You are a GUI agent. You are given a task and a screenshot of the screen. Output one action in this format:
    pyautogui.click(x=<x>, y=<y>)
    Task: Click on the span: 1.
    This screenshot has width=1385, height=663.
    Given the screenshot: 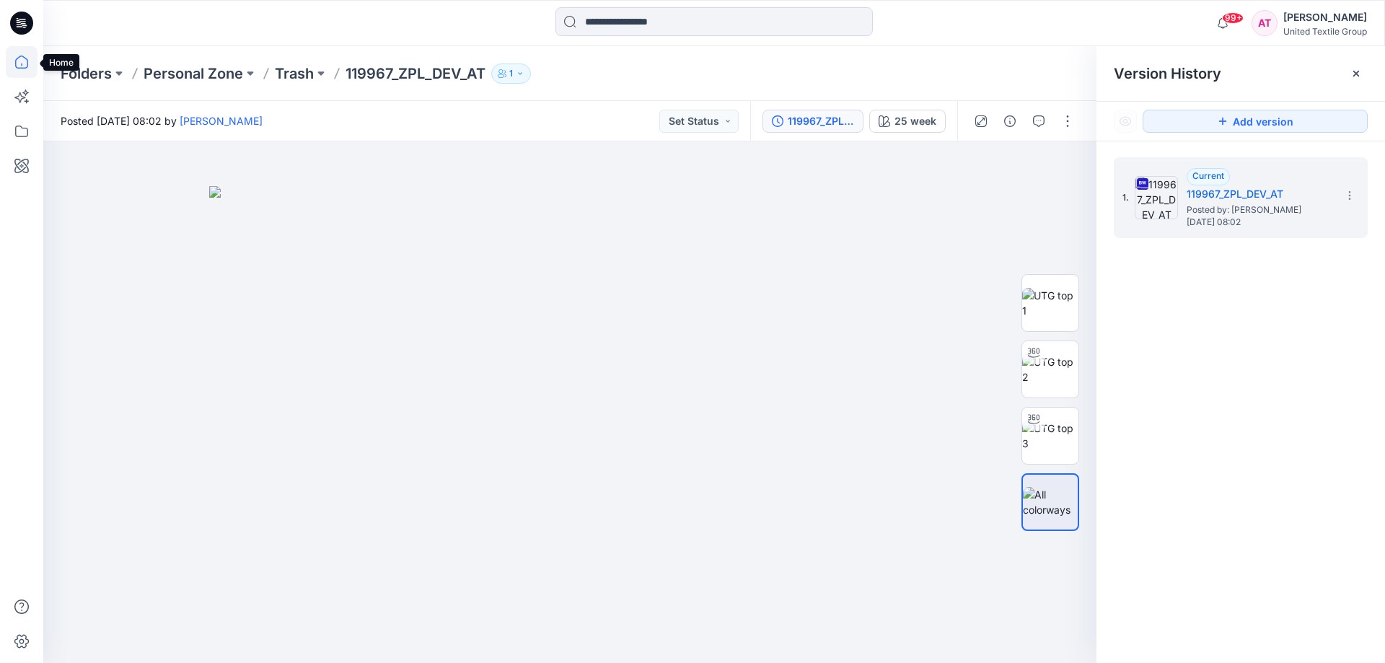 What is the action you would take?
    pyautogui.click(x=1125, y=198)
    